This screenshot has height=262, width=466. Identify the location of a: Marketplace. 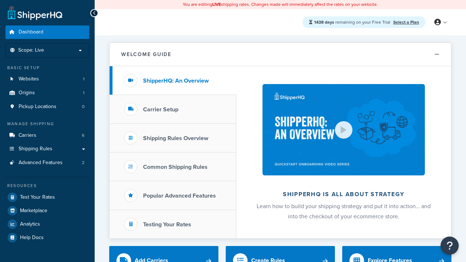
(47, 211).